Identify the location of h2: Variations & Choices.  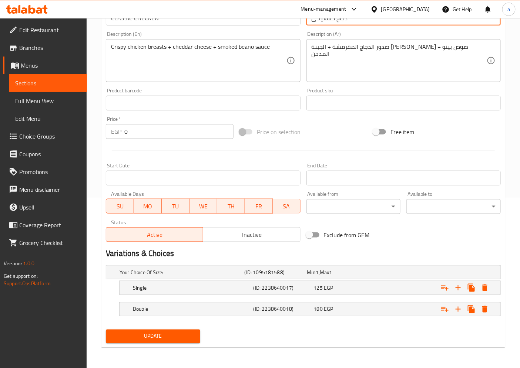
(303, 254).